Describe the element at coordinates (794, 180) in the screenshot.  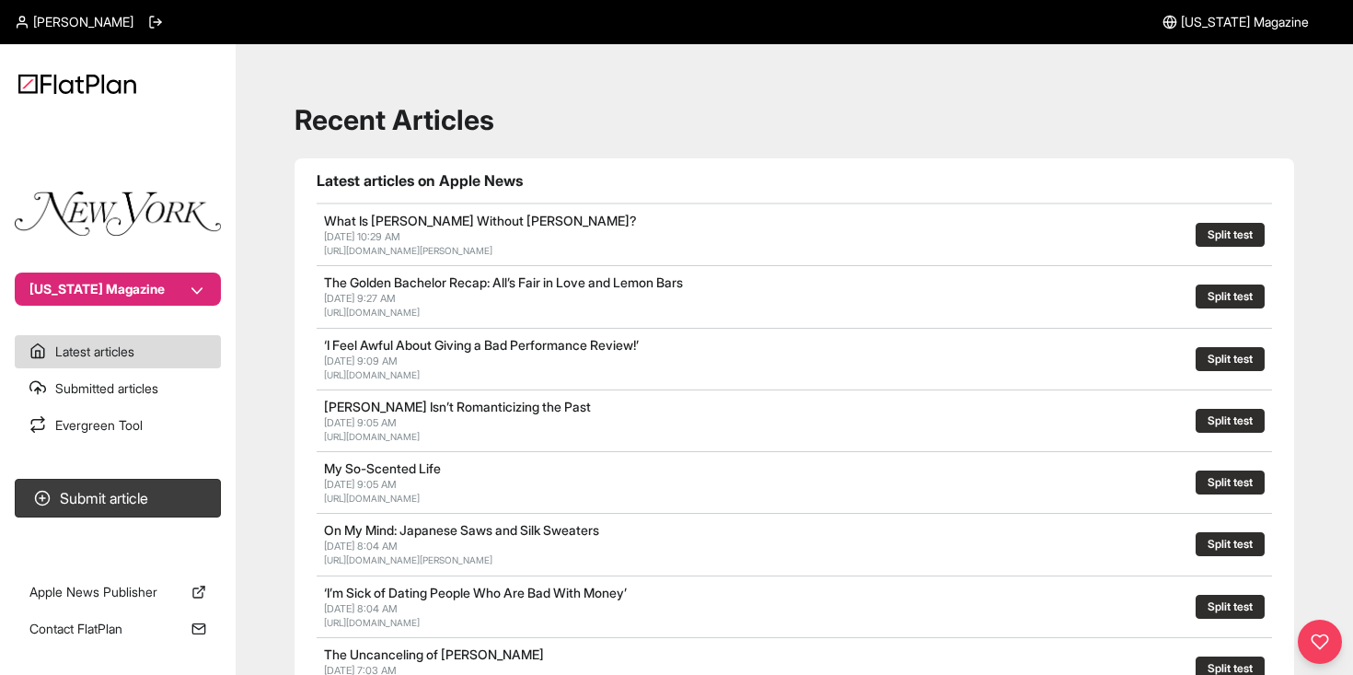
I see `h1: Latest articles on Apple News` at that location.